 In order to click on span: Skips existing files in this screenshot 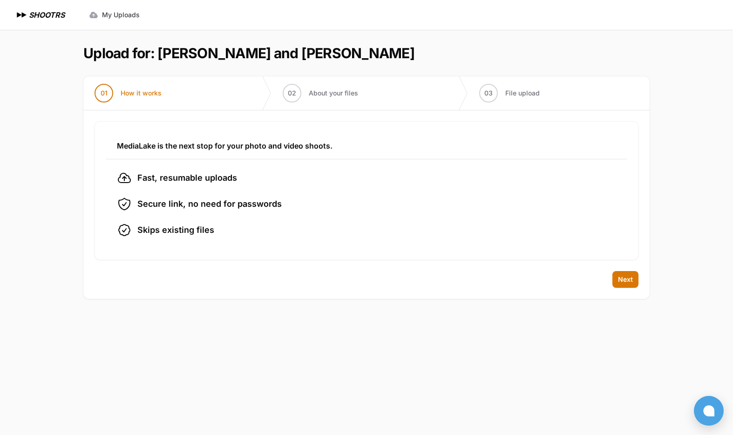, I will do `click(176, 230)`.